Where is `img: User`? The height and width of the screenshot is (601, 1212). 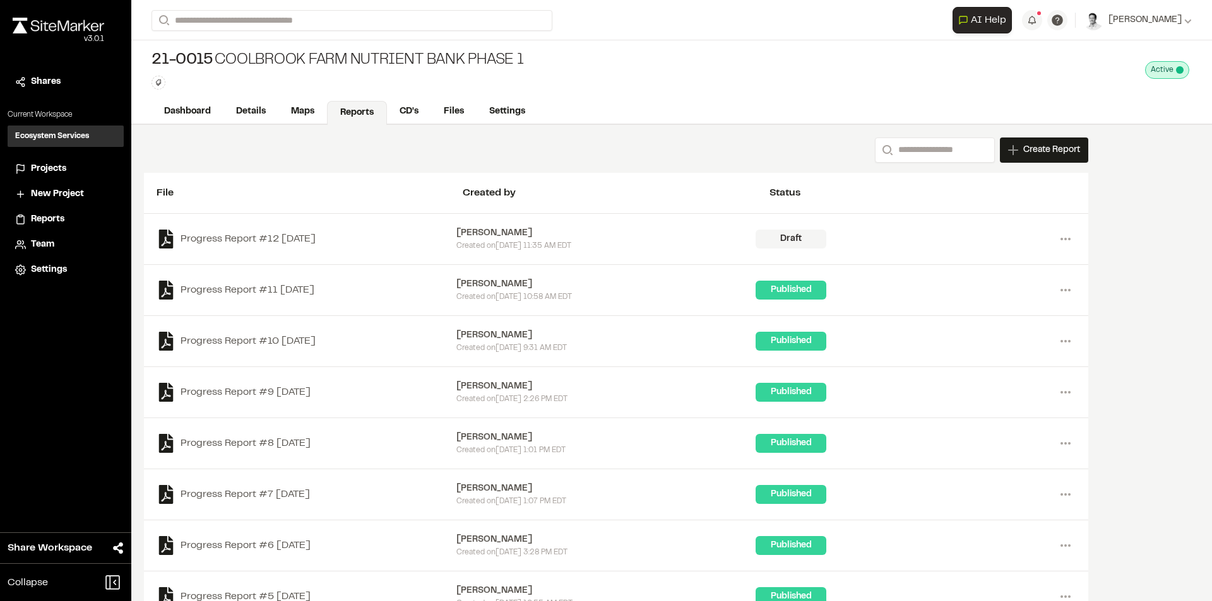
img: User is located at coordinates (1093, 20).